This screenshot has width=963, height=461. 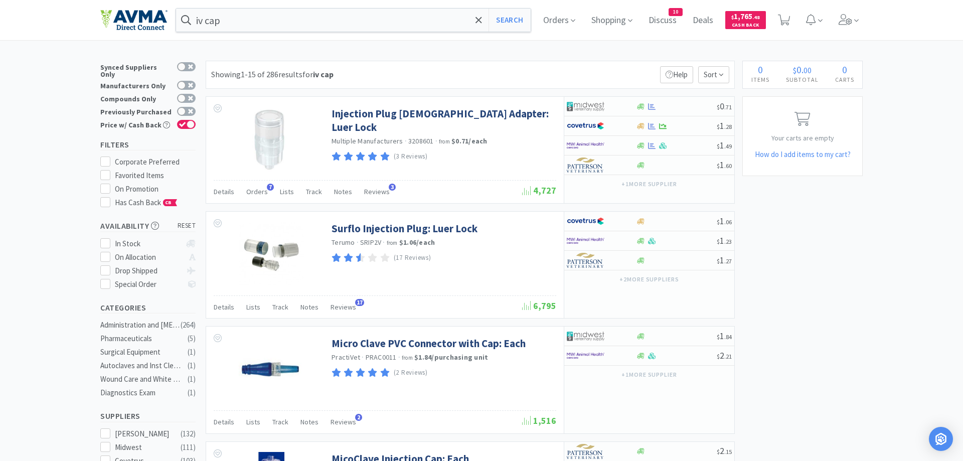 What do you see at coordinates (802, 154) in the screenshot?
I see `h5: How do I add items to my cart?` at bounding box center [802, 154].